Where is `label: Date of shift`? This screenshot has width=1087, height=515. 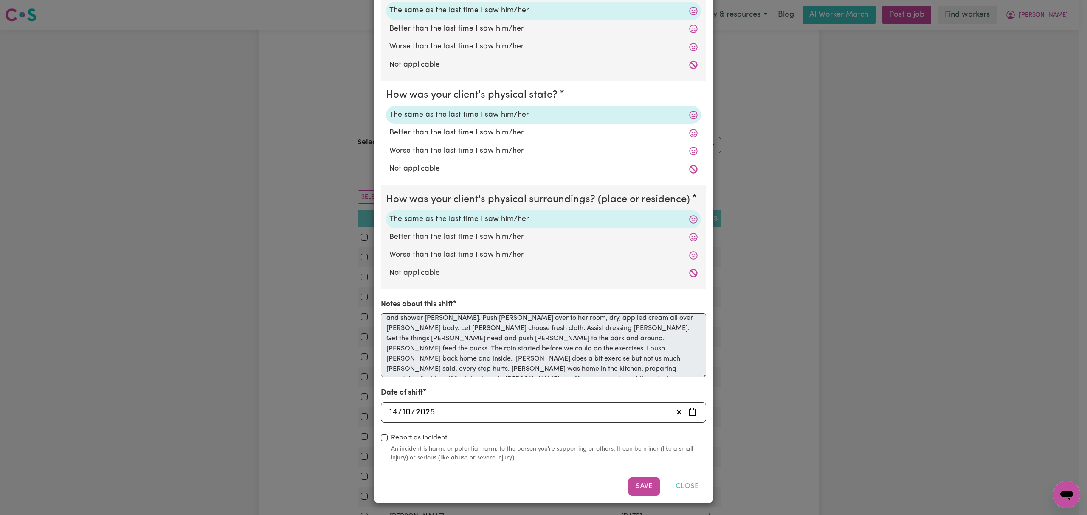
label: Date of shift is located at coordinates (402, 393).